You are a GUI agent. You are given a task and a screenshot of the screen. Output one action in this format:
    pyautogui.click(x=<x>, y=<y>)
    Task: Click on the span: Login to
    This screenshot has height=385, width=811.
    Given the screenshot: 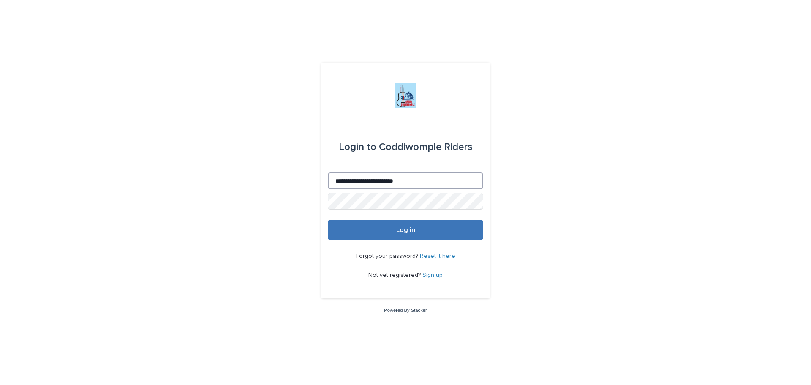 What is the action you would take?
    pyautogui.click(x=357, y=147)
    